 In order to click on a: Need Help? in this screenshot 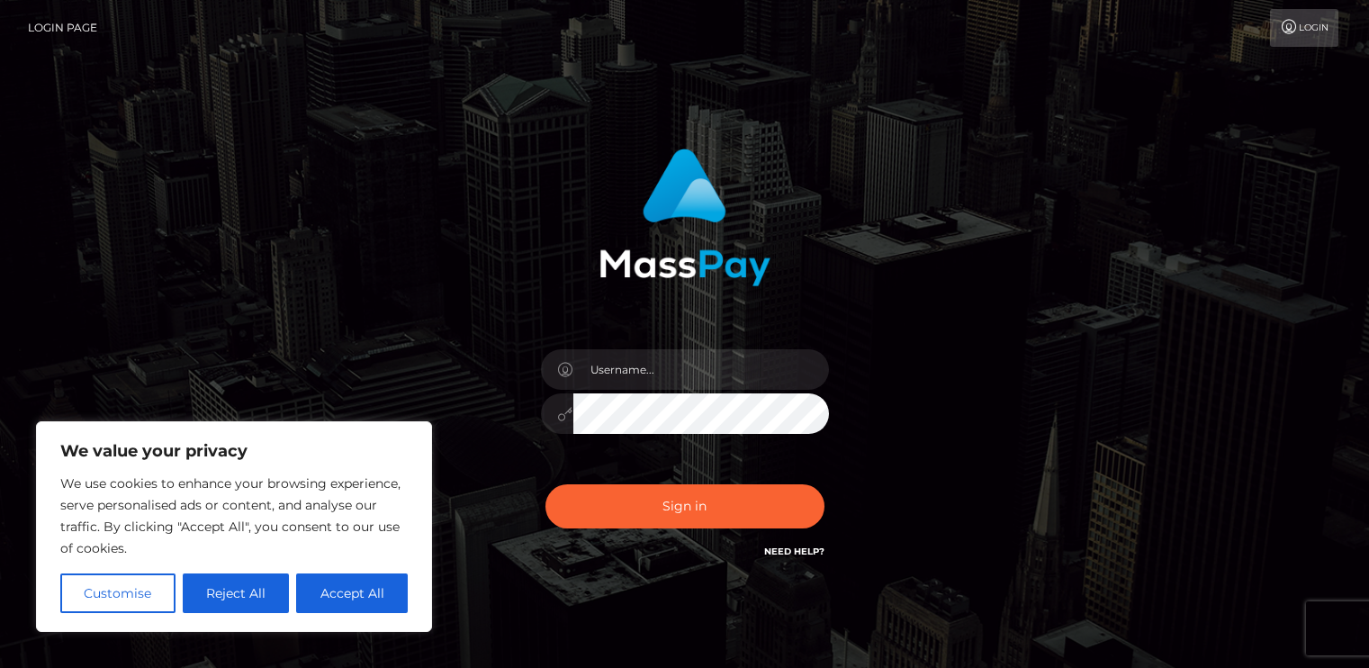, I will do `click(794, 551)`.